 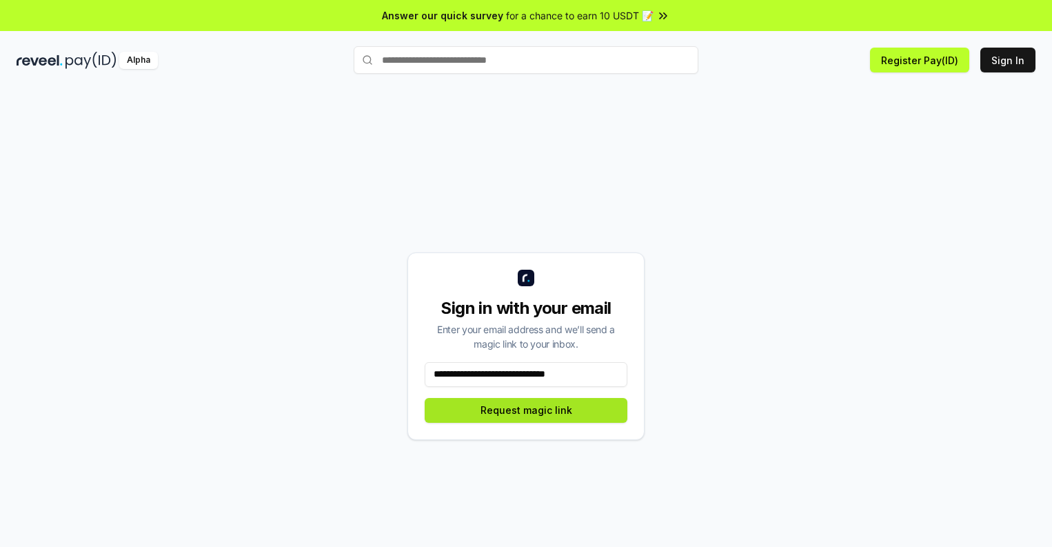 What do you see at coordinates (920, 60) in the screenshot?
I see `button: Register Pay(ID)` at bounding box center [920, 60].